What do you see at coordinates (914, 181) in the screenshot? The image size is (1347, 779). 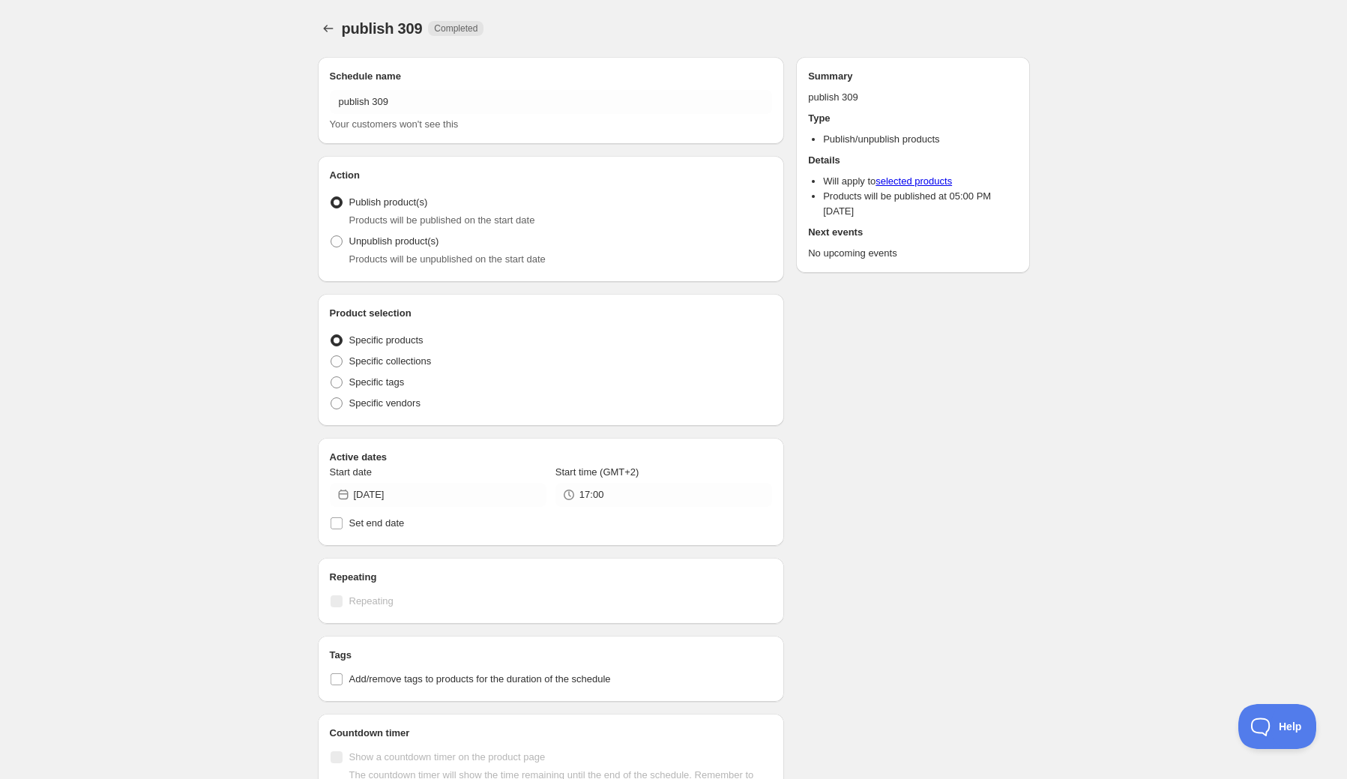 I see `a: selected products` at bounding box center [914, 181].